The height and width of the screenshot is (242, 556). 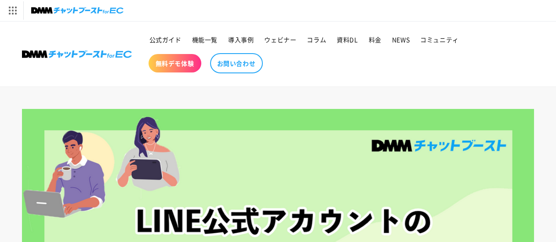 I want to click on a: 導入事例, so click(x=241, y=40).